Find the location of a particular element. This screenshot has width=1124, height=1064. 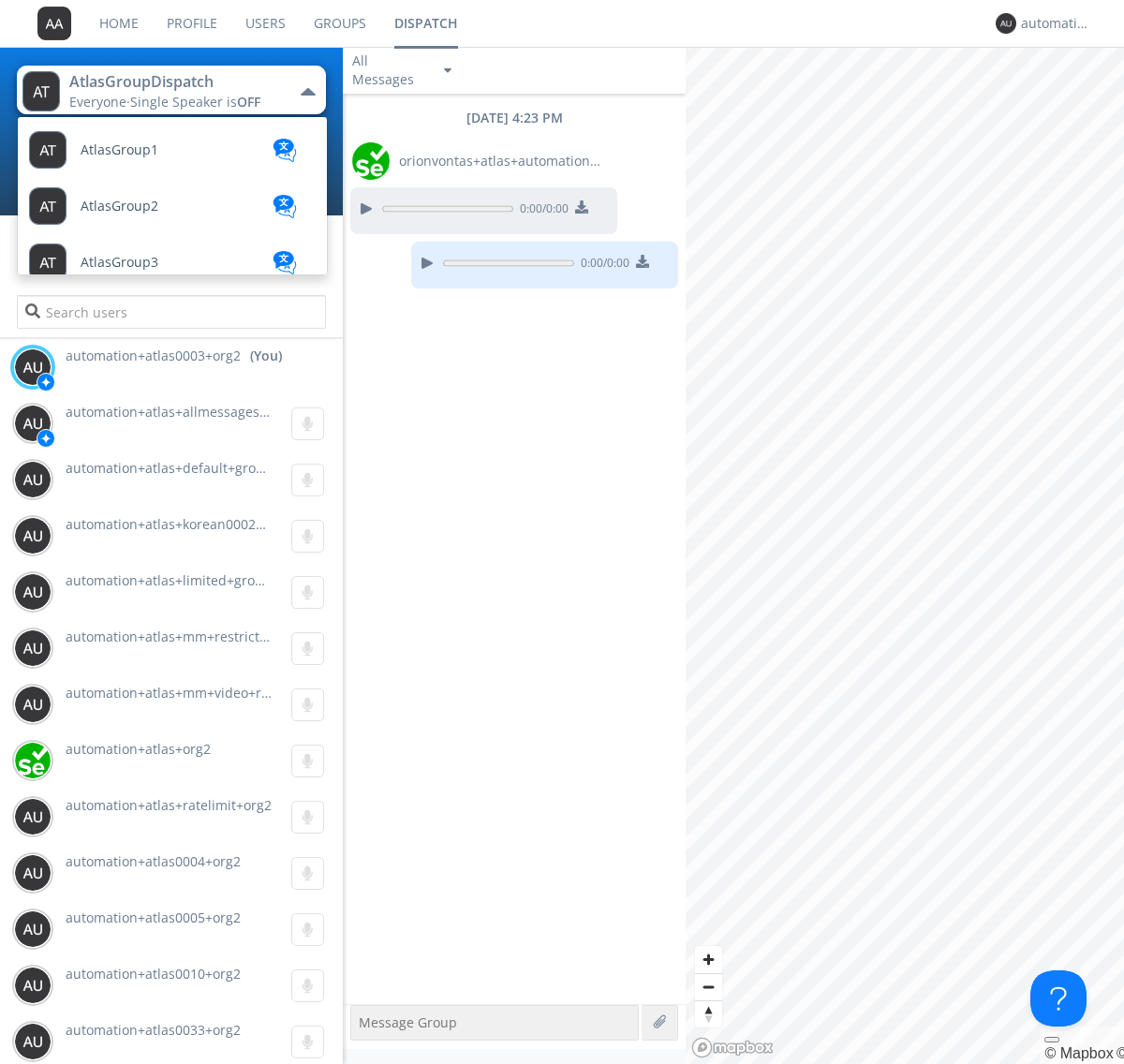

span: AtlasGroup3 is located at coordinates (119, 262).